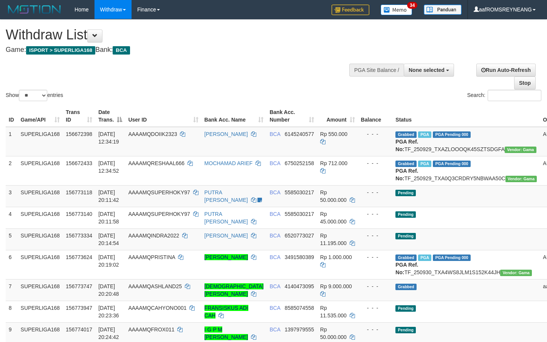  Describe the element at coordinates (12, 239) in the screenshot. I see `td: 5` at that location.